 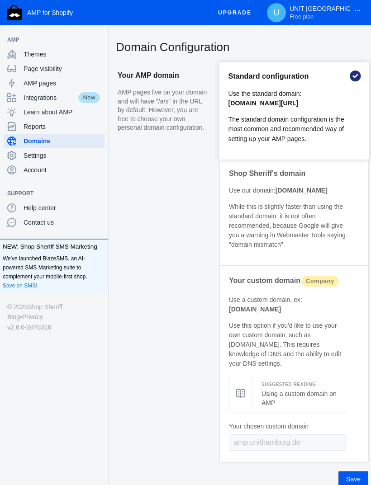 What do you see at coordinates (163, 110) in the screenshot?
I see `p: AMP pages live on your domain and will have "/a/s" in the URL by default. However, you are free t...` at bounding box center [163, 110].